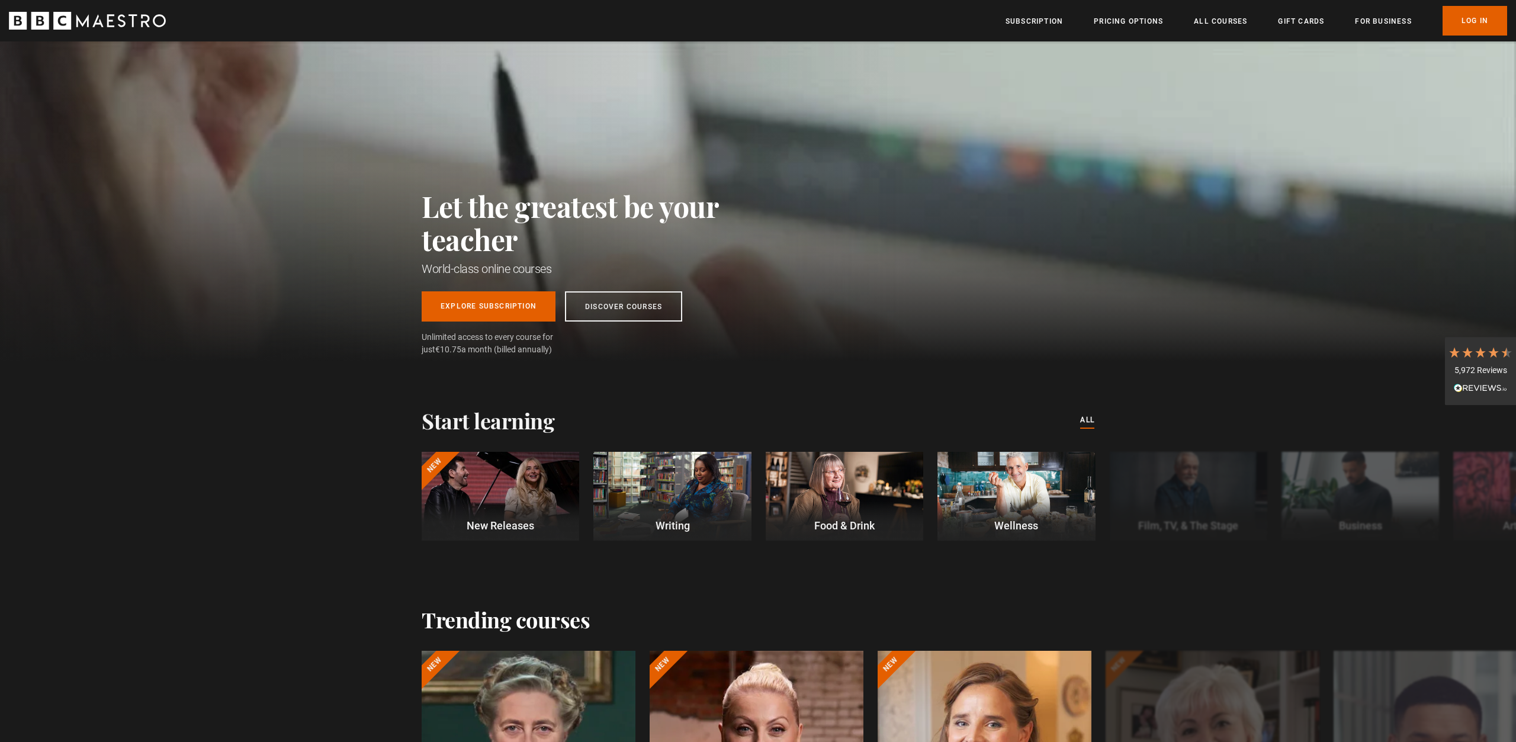 This screenshot has width=1516, height=742. I want to click on a: Gift Cards, so click(1301, 21).